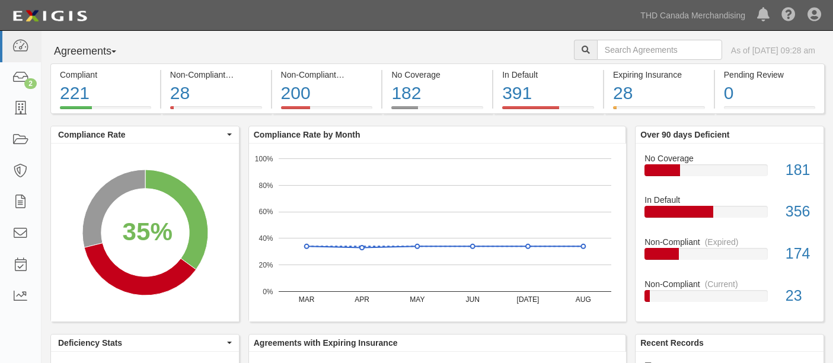 Image resolution: width=833 pixels, height=363 pixels. What do you see at coordinates (148, 232) in the screenshot?
I see `div: 35%` at bounding box center [148, 232].